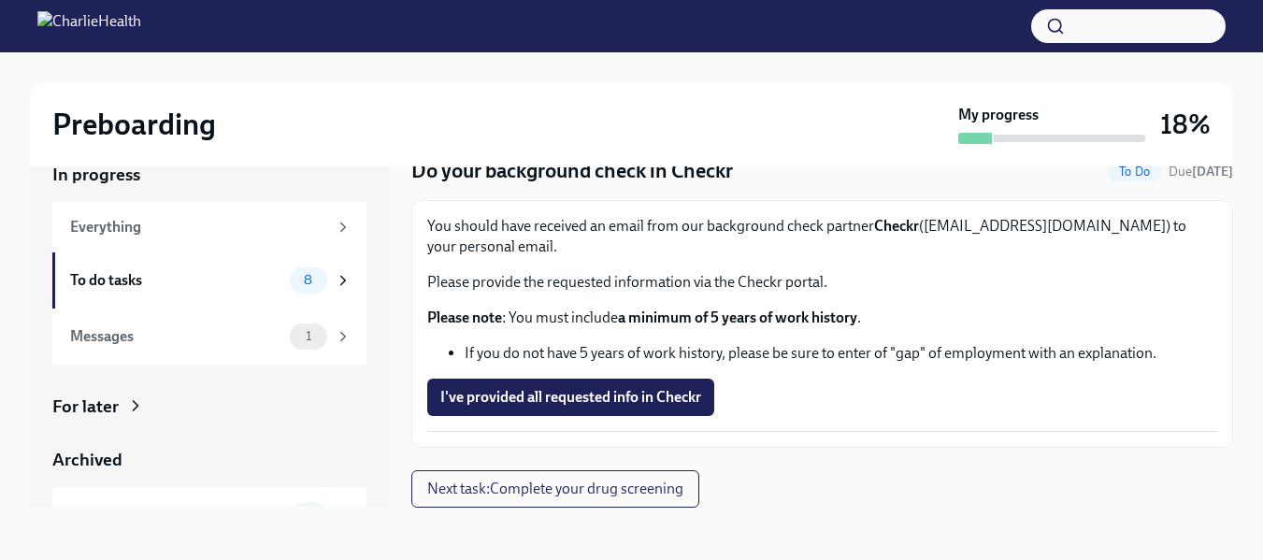 Image resolution: width=1263 pixels, height=560 pixels. What do you see at coordinates (209, 515) in the screenshot?
I see `a: Completed tasks` at bounding box center [209, 515].